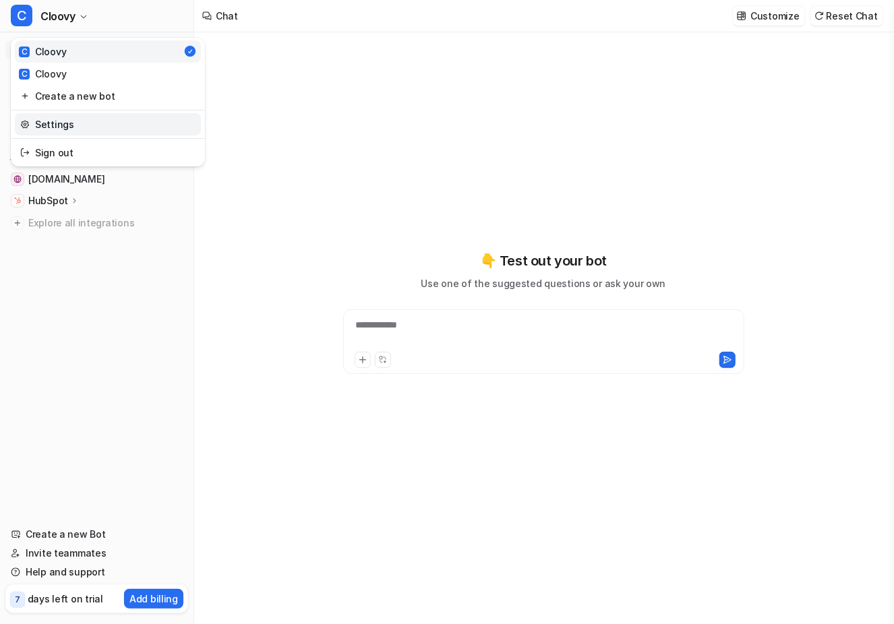 The height and width of the screenshot is (624, 894). Describe the element at coordinates (108, 124) in the screenshot. I see `a: Settings` at that location.